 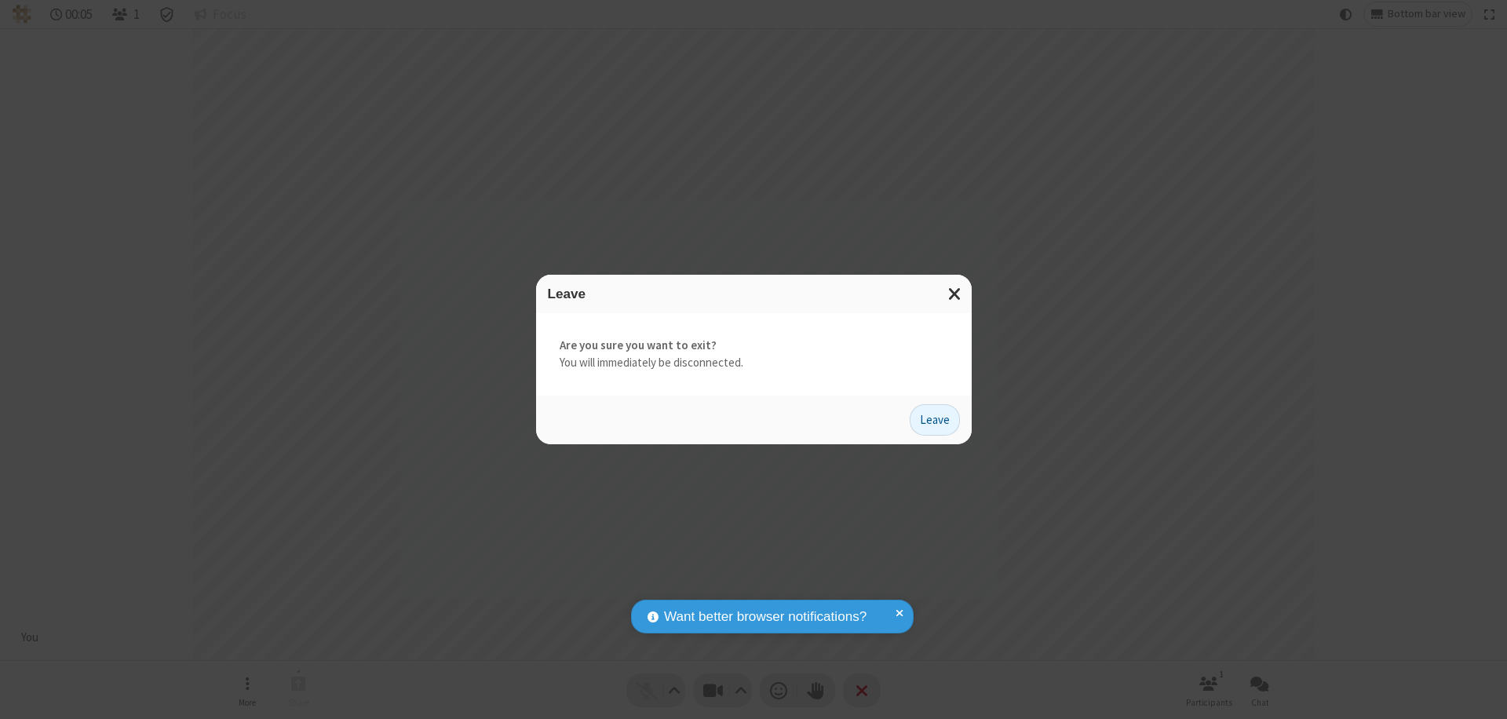 What do you see at coordinates (935, 420) in the screenshot?
I see `button: Leave` at bounding box center [935, 420].